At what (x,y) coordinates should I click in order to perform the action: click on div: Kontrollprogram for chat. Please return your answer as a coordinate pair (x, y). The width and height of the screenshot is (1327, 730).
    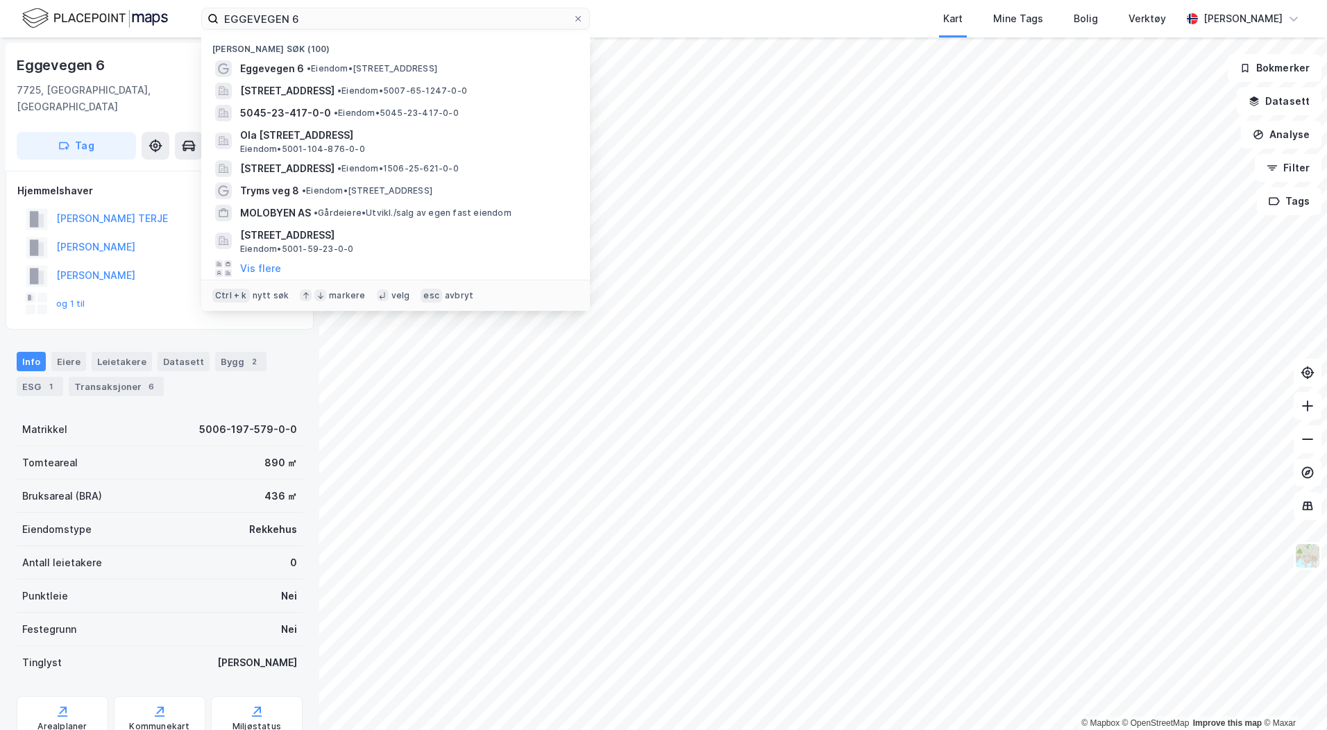
    Looking at the image, I should click on (1293, 697).